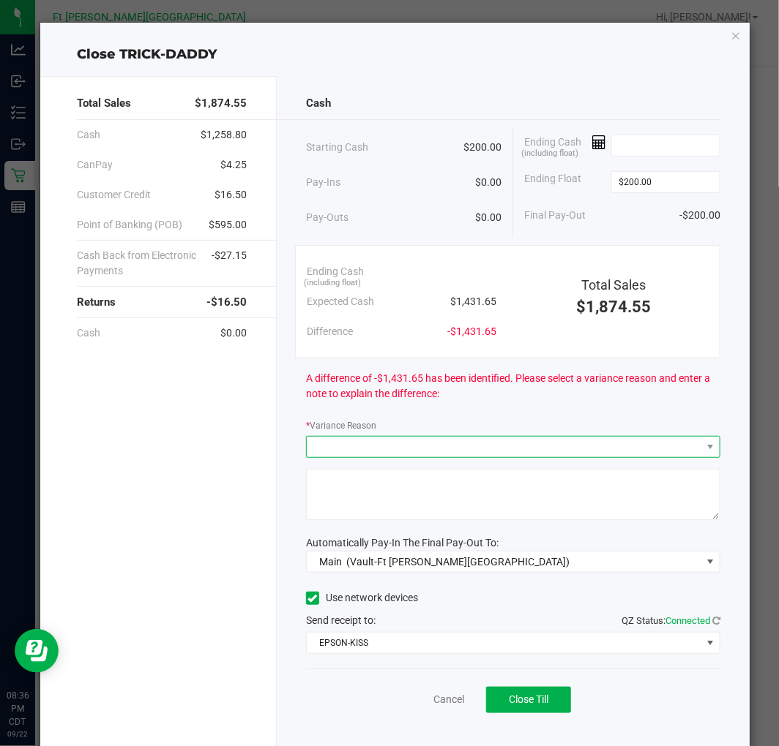 This screenshot has height=746, width=779. Describe the element at coordinates (528, 700) in the screenshot. I see `button: Close Till` at that location.